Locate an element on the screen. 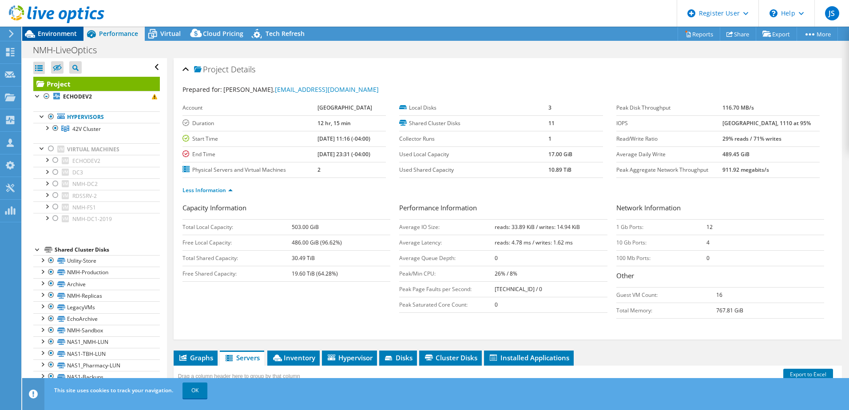  a: RDSSRV-2 is located at coordinates (96, 196).